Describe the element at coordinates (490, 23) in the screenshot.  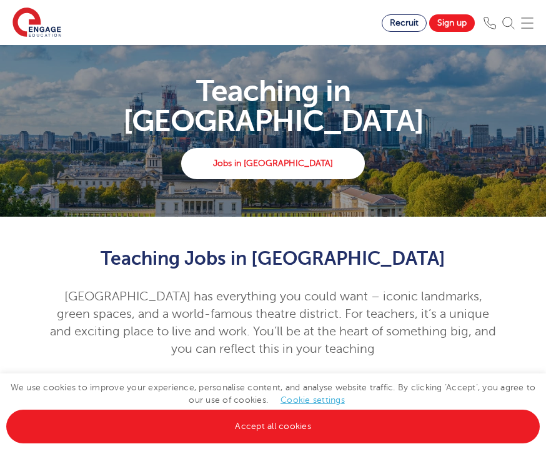
I see `img: Phone` at that location.